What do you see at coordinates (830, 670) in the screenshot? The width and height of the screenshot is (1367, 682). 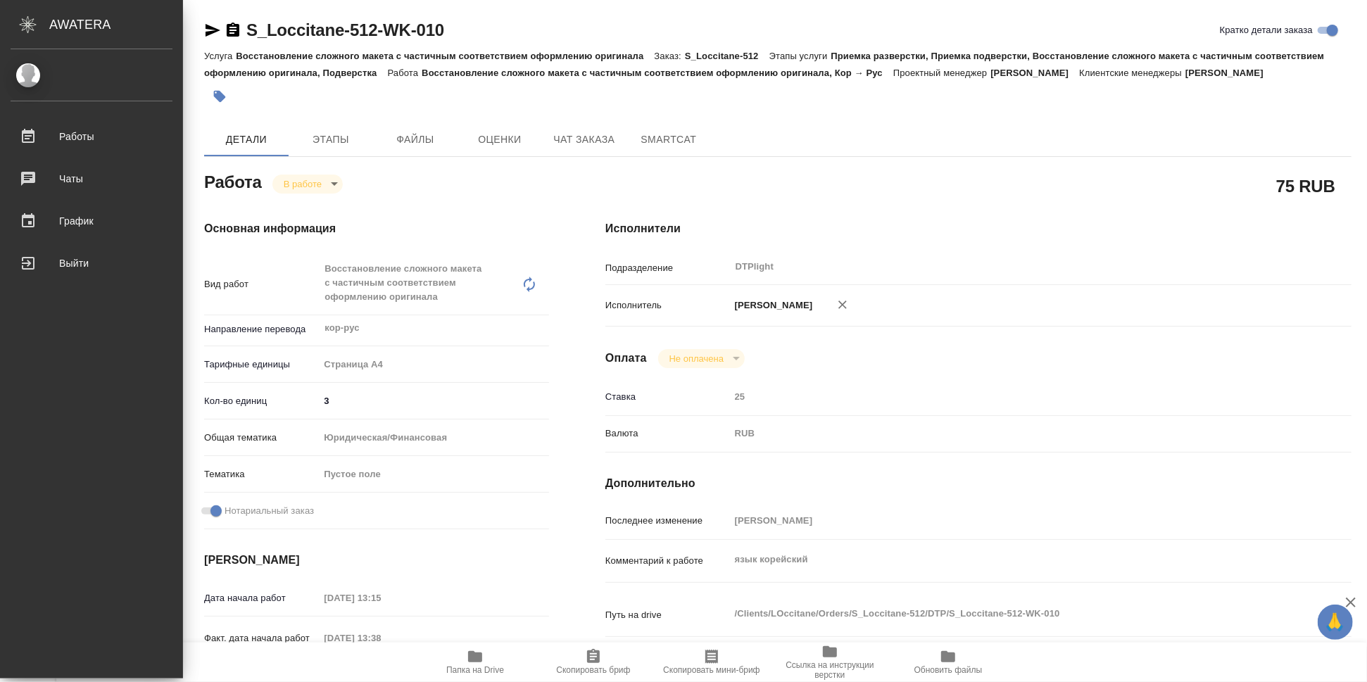 I see `span: Ссылка на инструкции верстки` at bounding box center [830, 670].